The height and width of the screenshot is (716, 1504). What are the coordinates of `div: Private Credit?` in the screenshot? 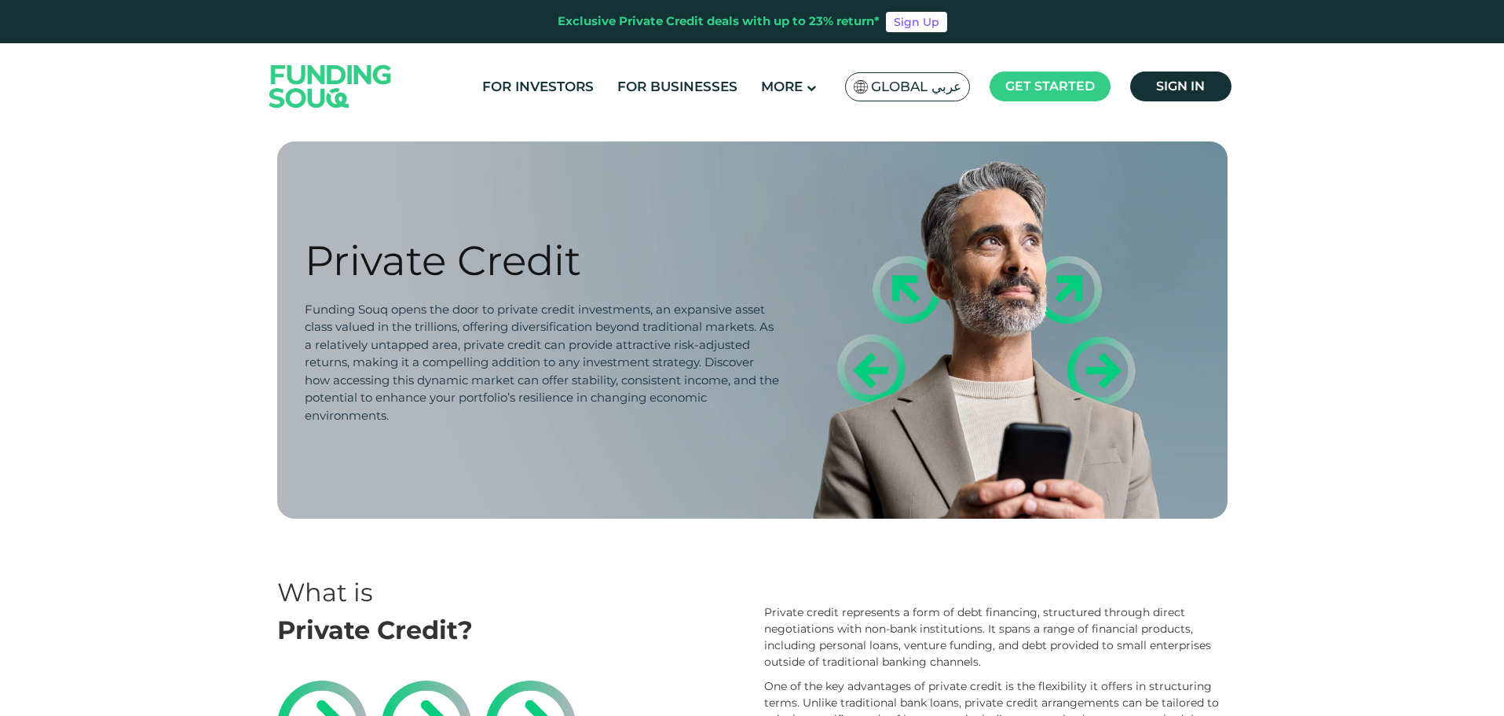 It's located at (509, 630).